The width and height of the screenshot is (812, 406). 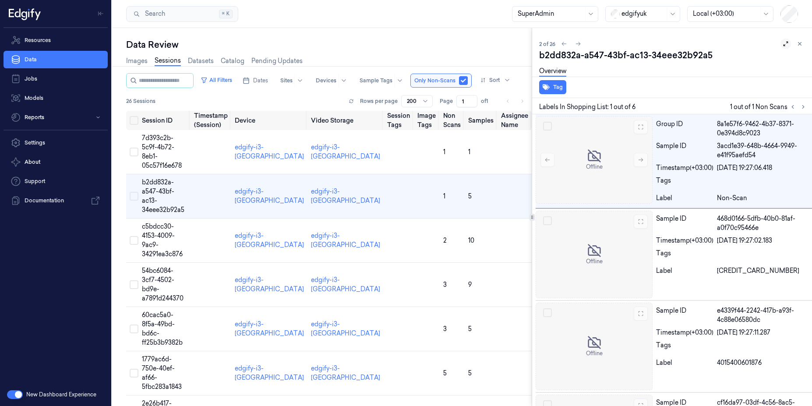 What do you see at coordinates (162, 373) in the screenshot?
I see `span: 1779ac6d-750e-40ef-af66-5fbc283a1843` at bounding box center [162, 373].